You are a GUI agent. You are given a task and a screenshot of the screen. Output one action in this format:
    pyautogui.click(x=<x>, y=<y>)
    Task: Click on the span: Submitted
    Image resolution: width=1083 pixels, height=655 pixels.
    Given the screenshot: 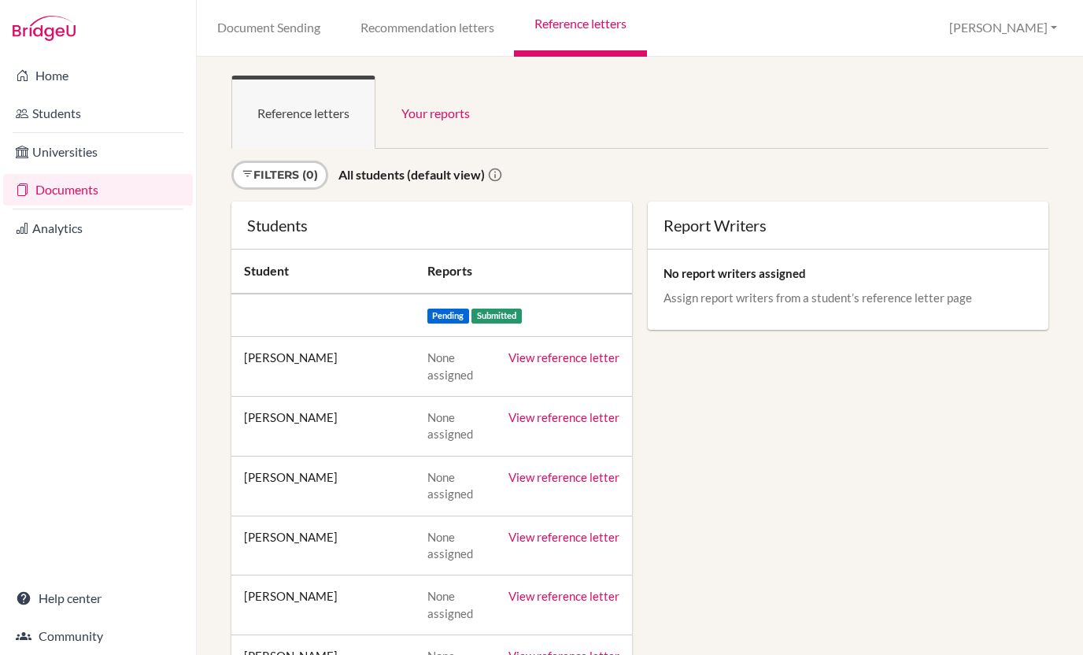 What is the action you would take?
    pyautogui.click(x=497, y=316)
    